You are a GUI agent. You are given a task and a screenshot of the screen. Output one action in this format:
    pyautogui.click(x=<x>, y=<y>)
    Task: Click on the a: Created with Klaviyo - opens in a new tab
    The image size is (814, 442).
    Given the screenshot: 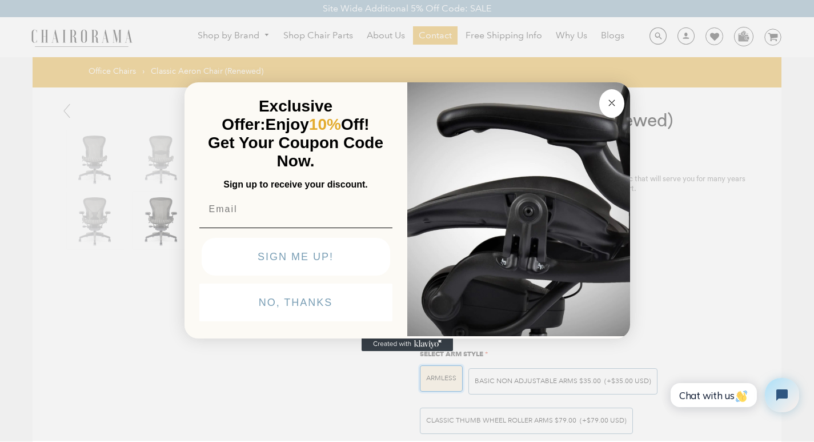 What is the action you would take?
    pyautogui.click(x=407, y=344)
    